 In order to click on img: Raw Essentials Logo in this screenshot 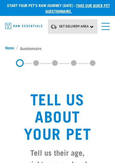, I will do `click(24, 26)`.